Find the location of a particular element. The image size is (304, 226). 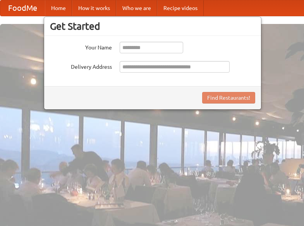

a: Home is located at coordinates (58, 8).